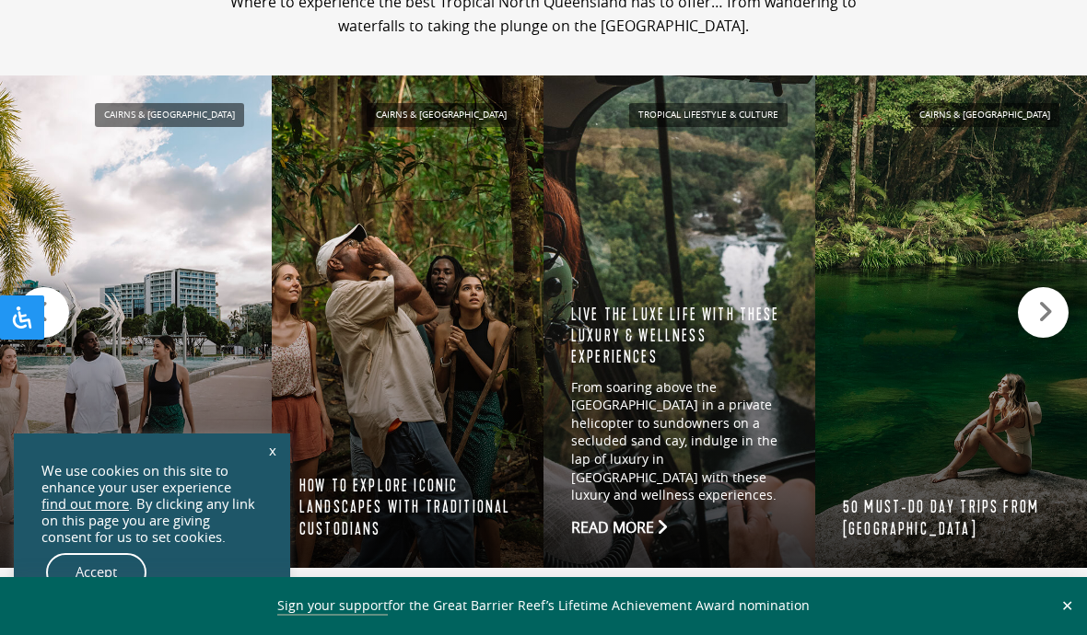  I want to click on a: find out more, so click(85, 505).